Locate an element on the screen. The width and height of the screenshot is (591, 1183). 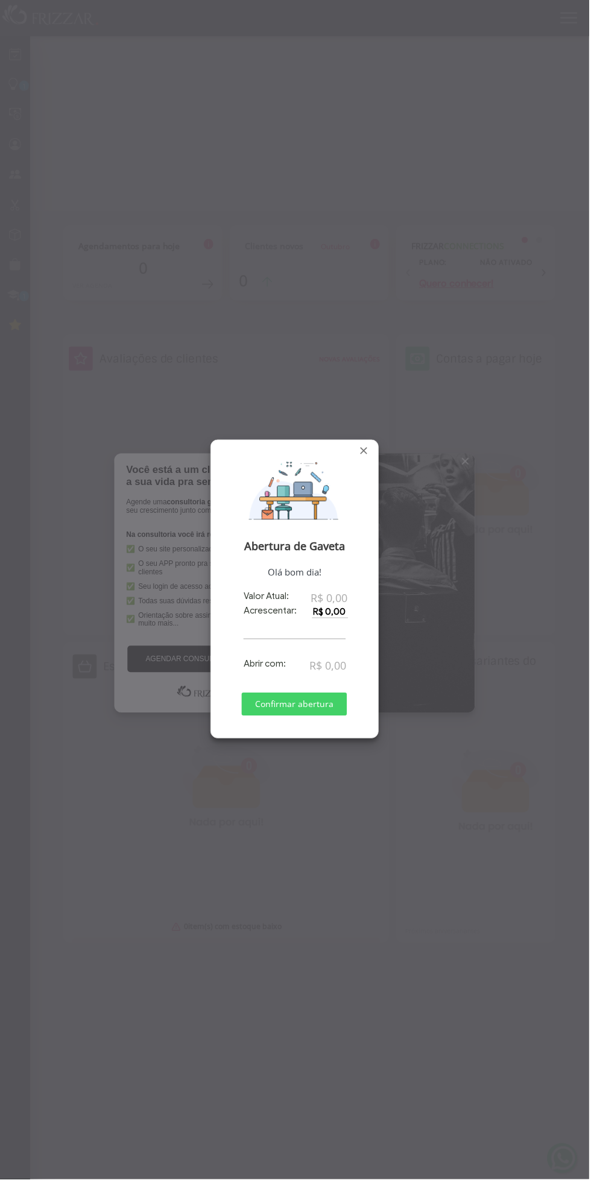
label: Abrir com: is located at coordinates (265, 666).